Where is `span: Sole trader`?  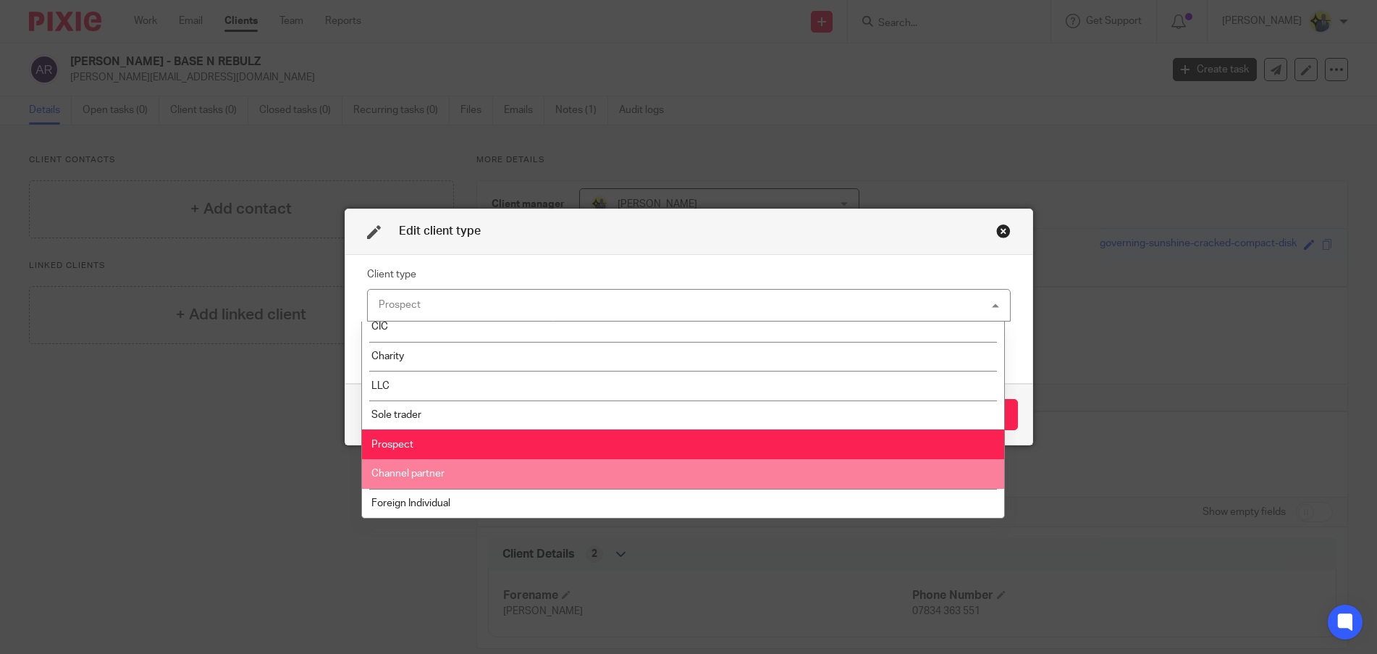 span: Sole trader is located at coordinates (396, 415).